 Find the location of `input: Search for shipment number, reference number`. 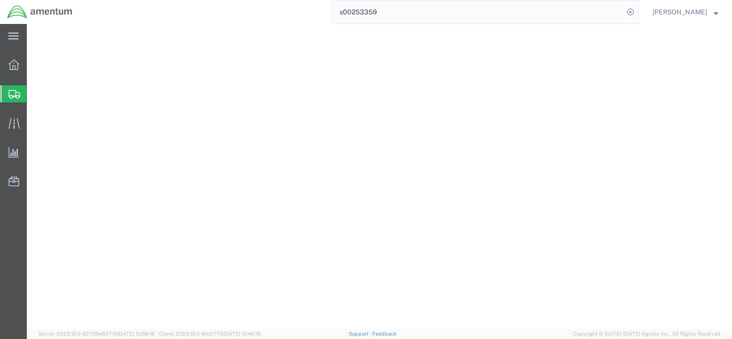

input: Search for shipment number, reference number is located at coordinates (478, 12).